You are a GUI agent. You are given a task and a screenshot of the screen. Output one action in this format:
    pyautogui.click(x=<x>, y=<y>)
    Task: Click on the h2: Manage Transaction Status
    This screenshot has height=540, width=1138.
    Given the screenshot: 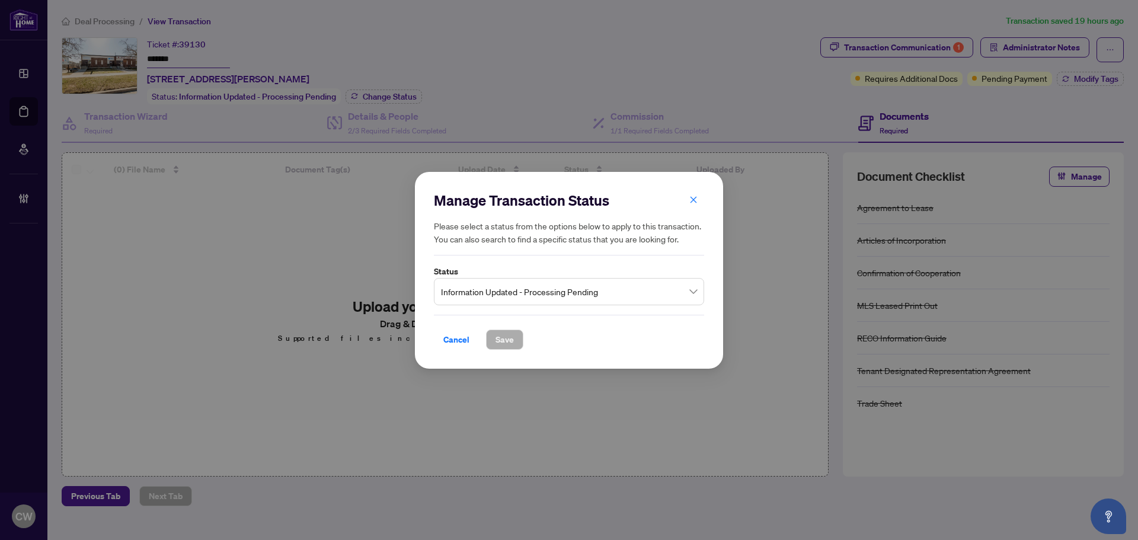 What is the action you would take?
    pyautogui.click(x=569, y=200)
    